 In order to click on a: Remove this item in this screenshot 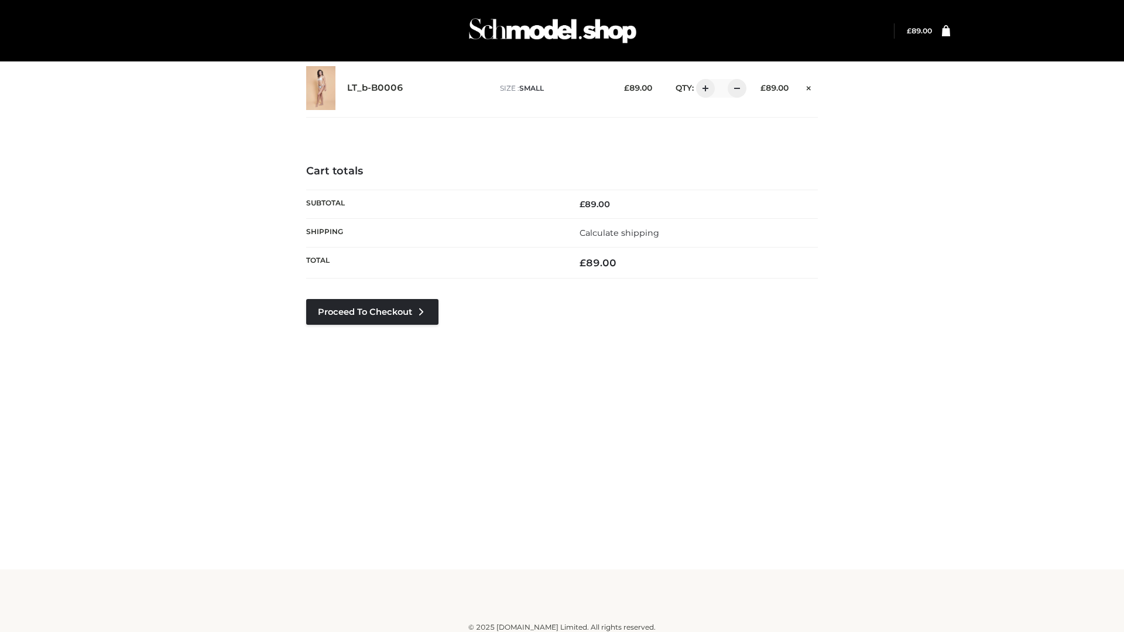, I will do `click(809, 87)`.